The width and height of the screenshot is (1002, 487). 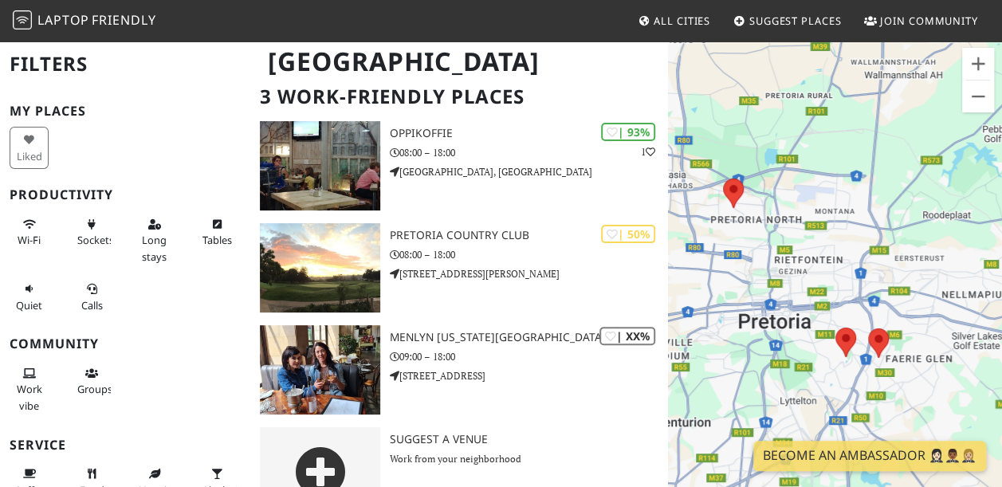 I want to click on span: Quiet, so click(x=29, y=305).